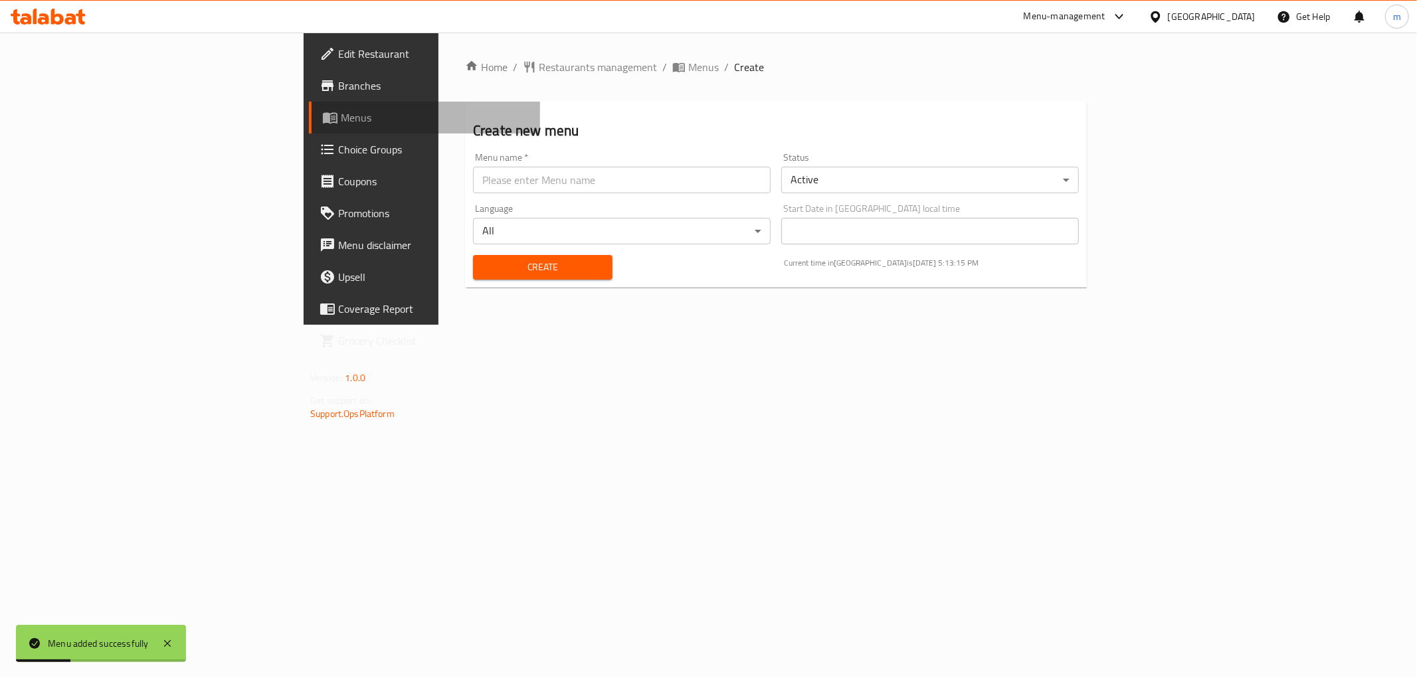  I want to click on nav: breadcrumb, so click(776, 67).